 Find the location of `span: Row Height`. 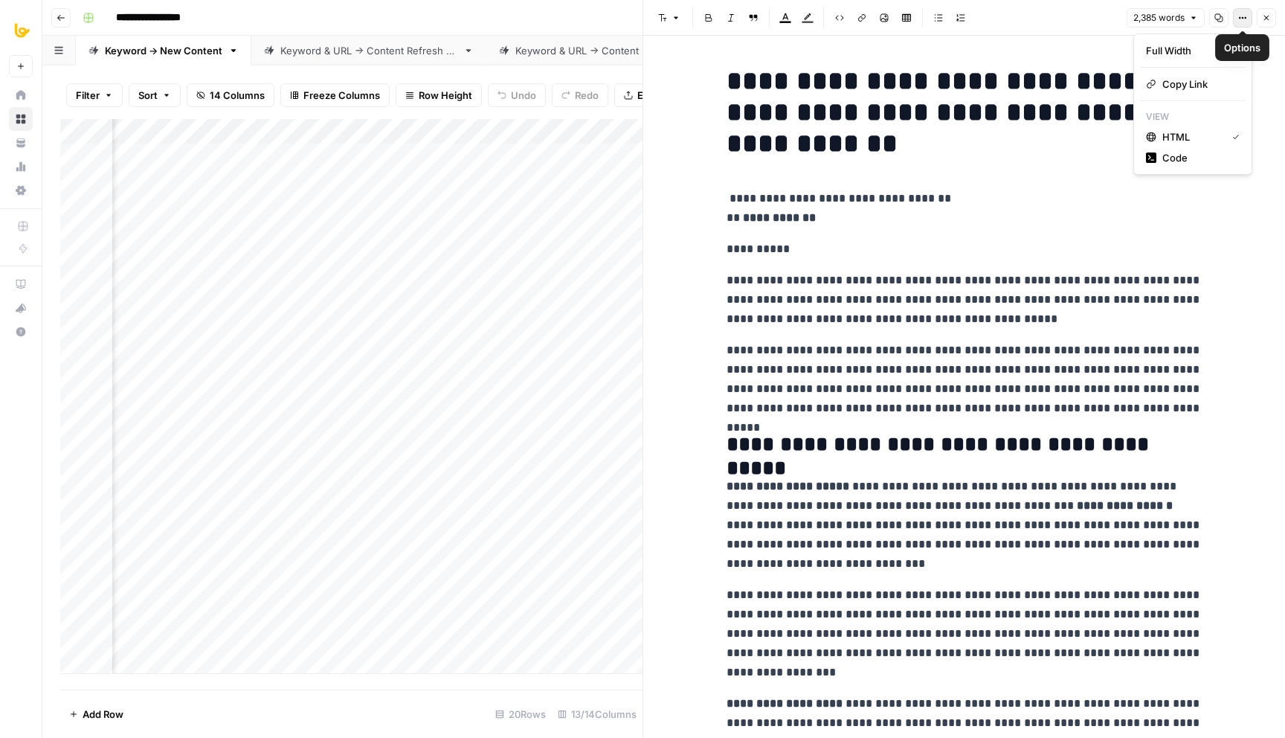

span: Row Height is located at coordinates (446, 95).